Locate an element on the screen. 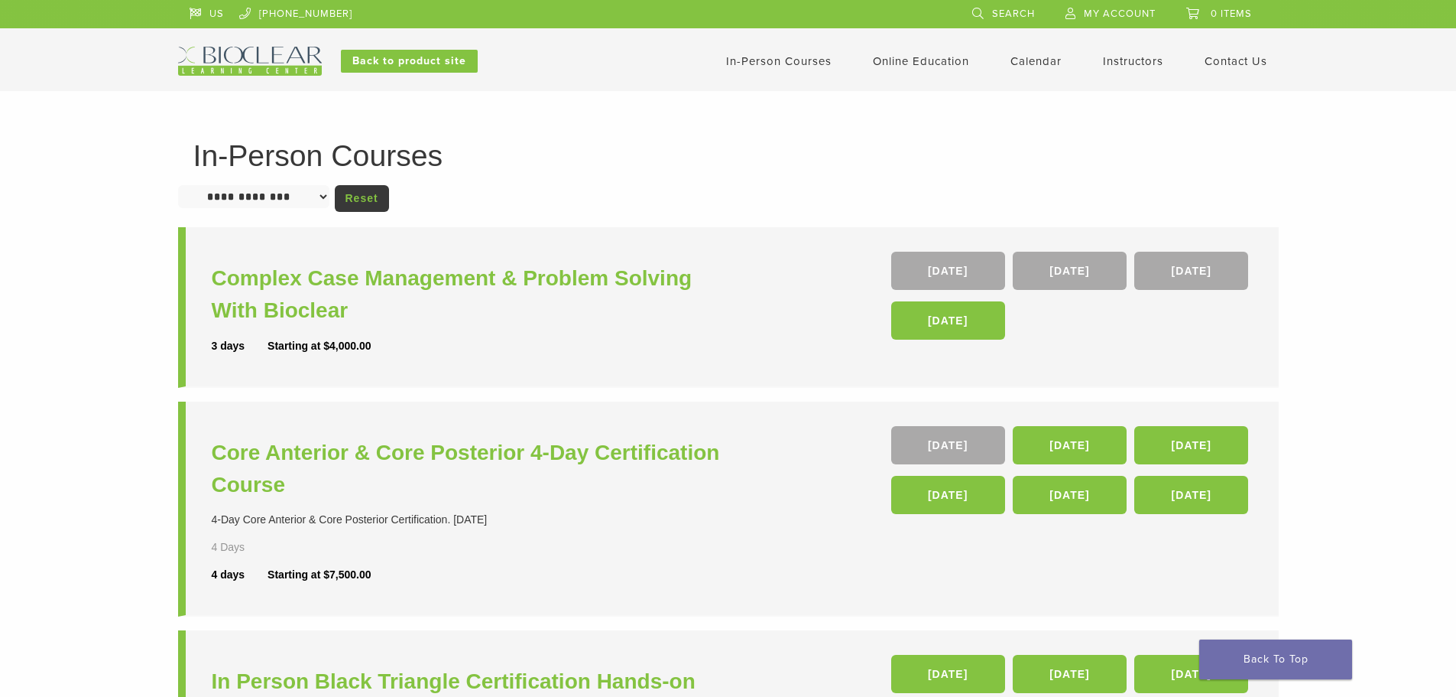 This screenshot has width=1456, height=697. div: 4 Days is located at coordinates (251, 547).